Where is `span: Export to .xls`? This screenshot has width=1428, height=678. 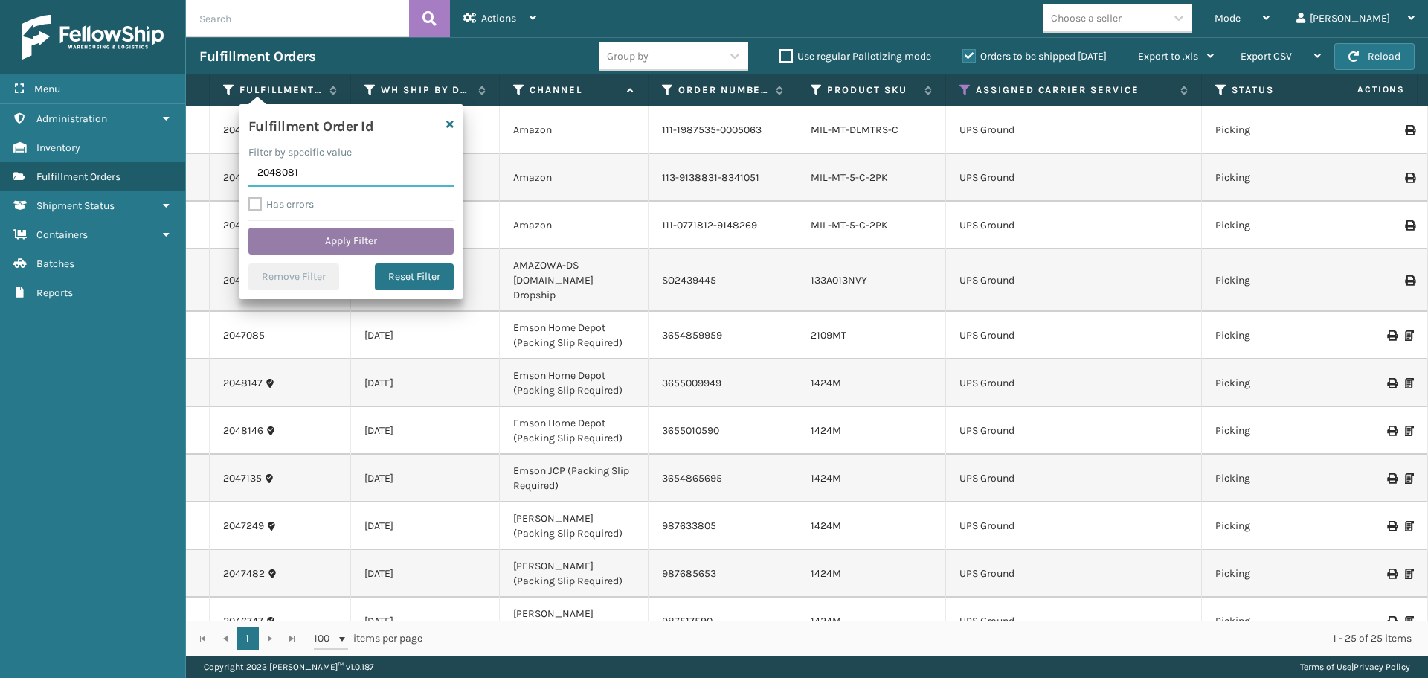
span: Export to .xls is located at coordinates (1168, 56).